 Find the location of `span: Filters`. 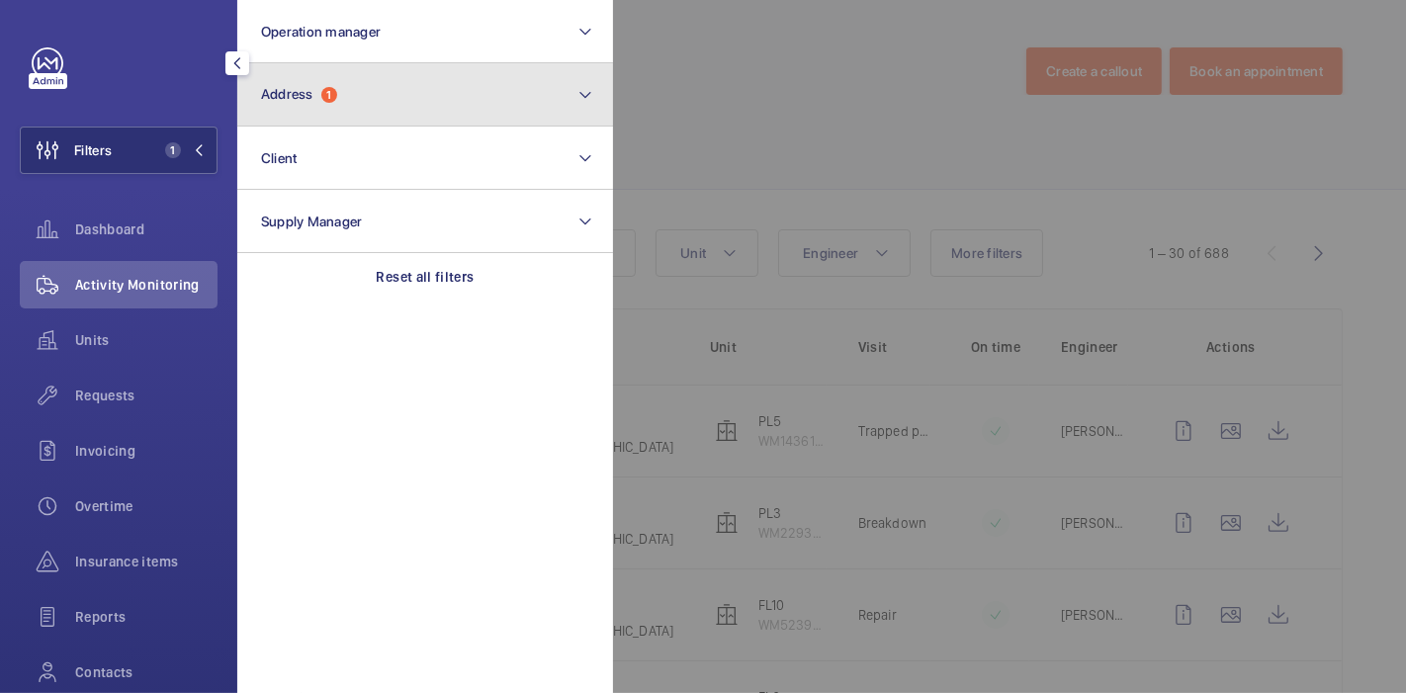

span: Filters is located at coordinates (93, 150).